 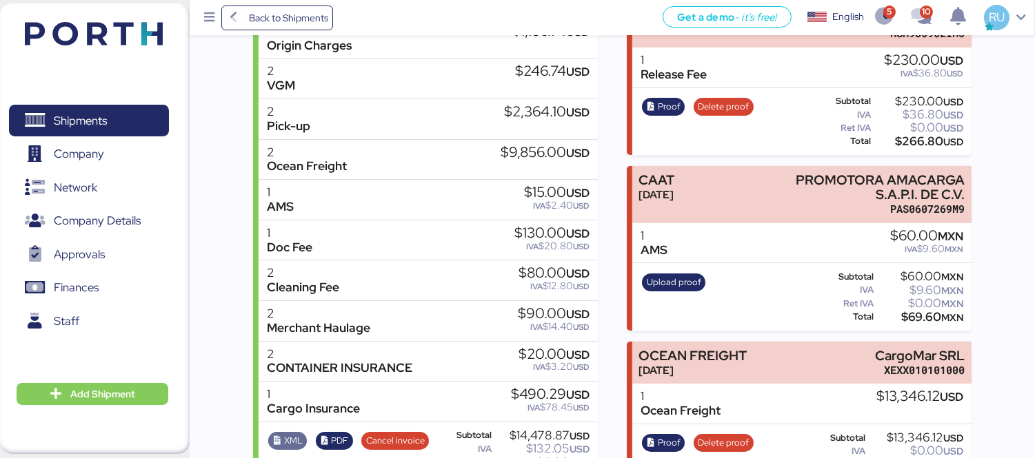 I want to click on div: PROMOTORA AMACARGA S.A.P.I. DE C.V., so click(x=867, y=187).